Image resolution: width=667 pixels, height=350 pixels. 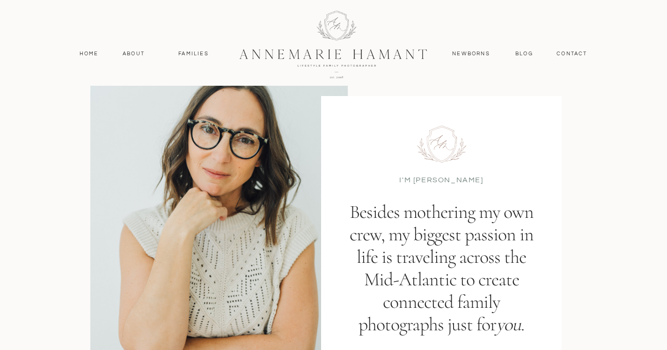 I want to click on a: Home, so click(x=89, y=54).